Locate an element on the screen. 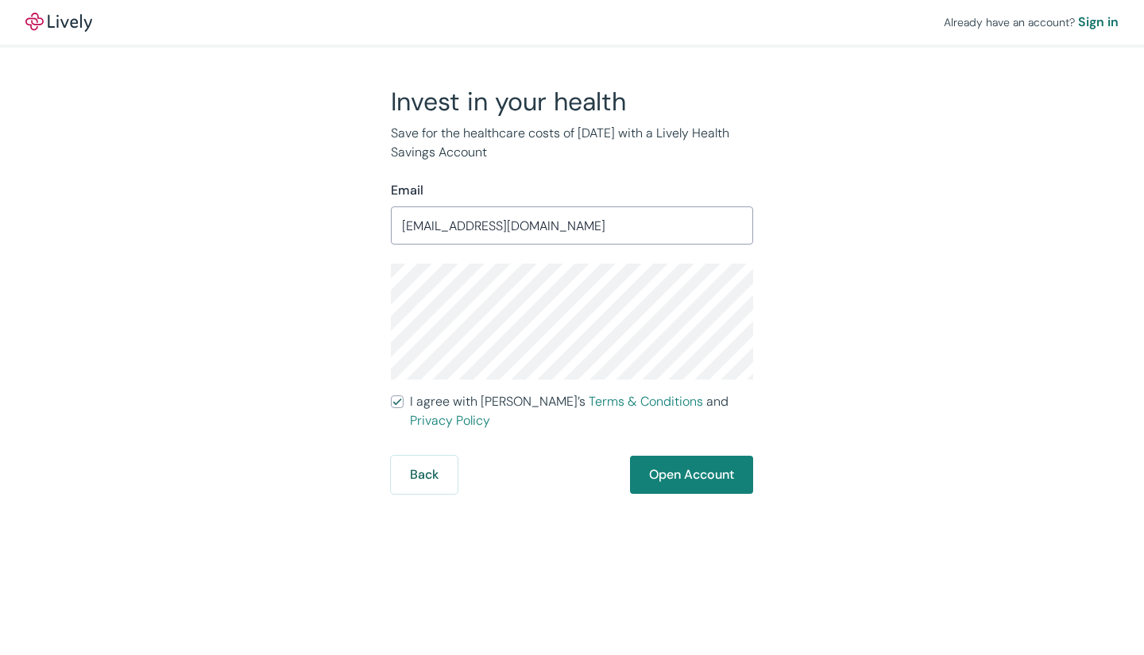 The height and width of the screenshot is (655, 1144). button: Open Account is located at coordinates (691, 475).